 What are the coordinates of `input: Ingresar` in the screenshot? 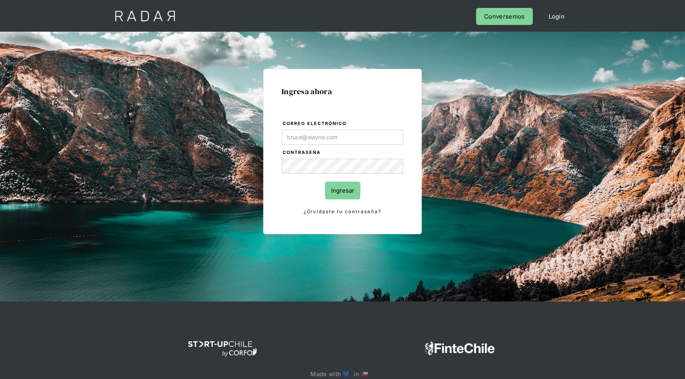 It's located at (342, 191).